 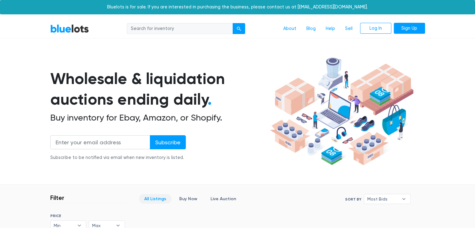 What do you see at coordinates (311, 29) in the screenshot?
I see `a: Blog` at bounding box center [311, 29].